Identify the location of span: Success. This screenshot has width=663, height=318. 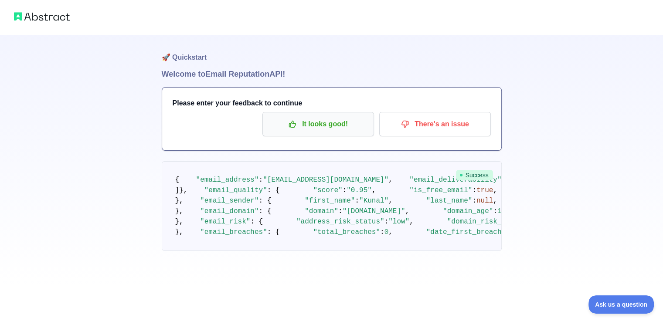
(475, 175).